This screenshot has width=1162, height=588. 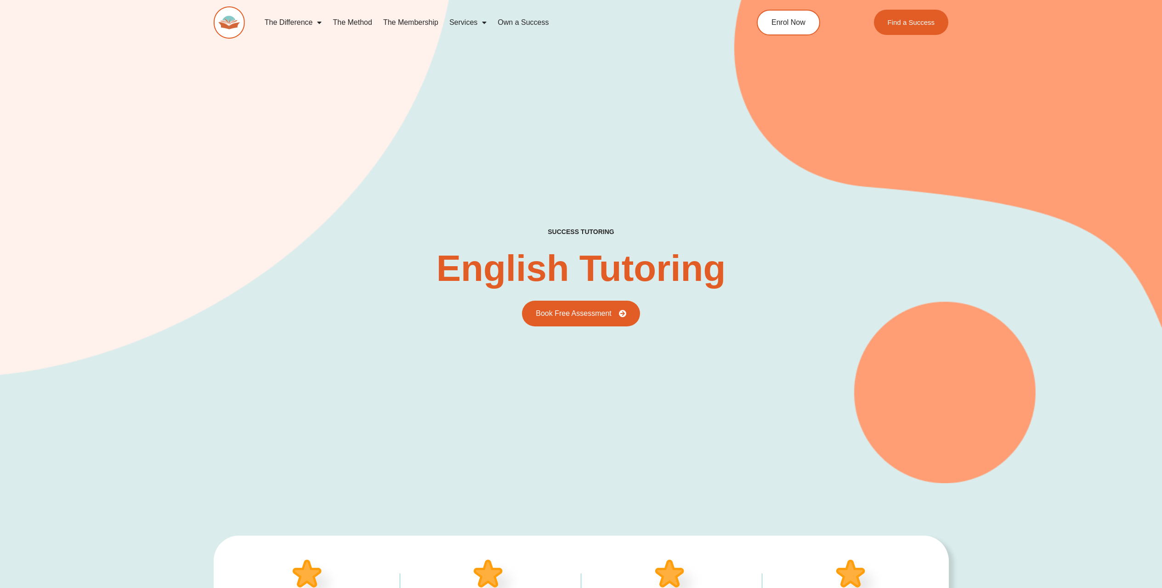 What do you see at coordinates (487, 23) in the screenshot?
I see `nav: Menu` at bounding box center [487, 23].